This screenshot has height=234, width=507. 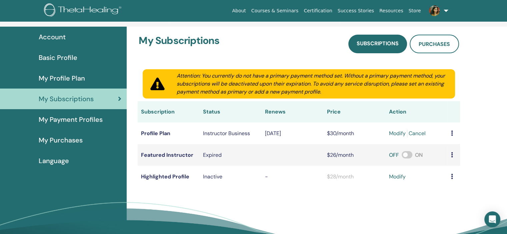 What do you see at coordinates (66, 99) in the screenshot?
I see `span: My Subscriptions` at bounding box center [66, 99].